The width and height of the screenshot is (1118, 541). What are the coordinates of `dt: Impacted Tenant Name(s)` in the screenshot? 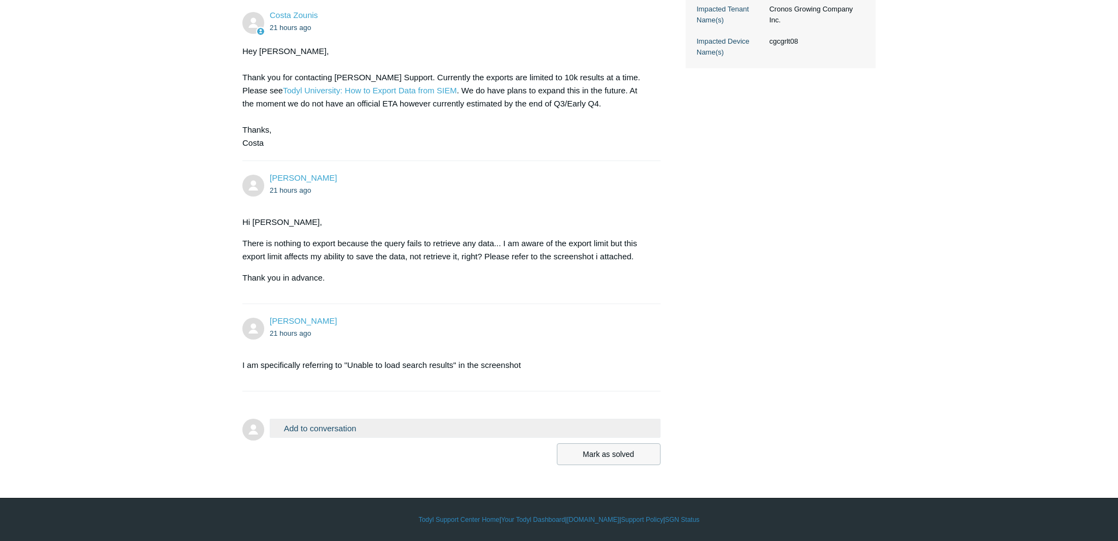 It's located at (730, 14).